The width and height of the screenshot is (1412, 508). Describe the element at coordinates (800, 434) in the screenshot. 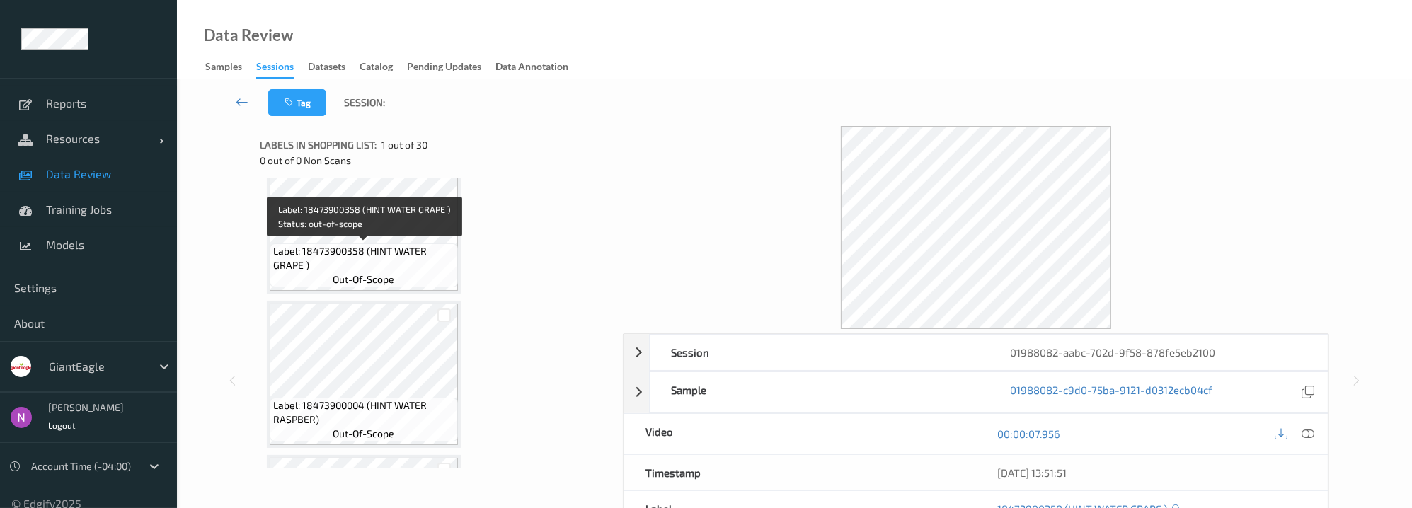

I see `div: Video` at that location.